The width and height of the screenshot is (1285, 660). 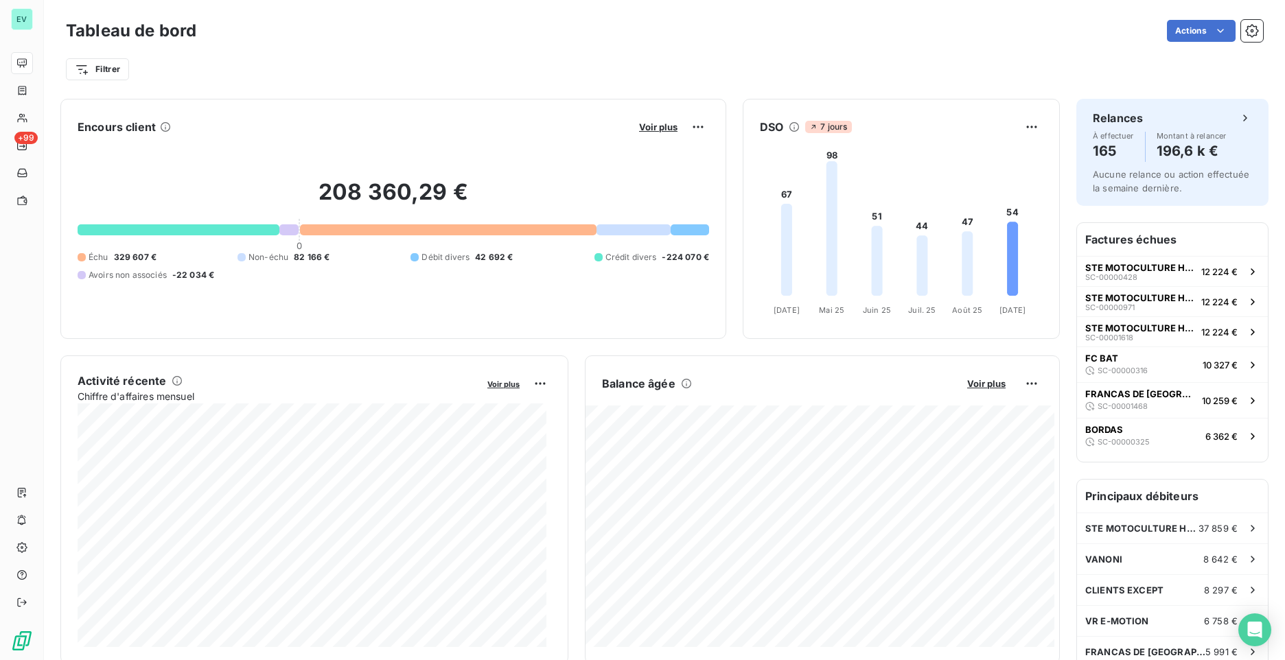 I want to click on h6: Encours client, so click(x=117, y=127).